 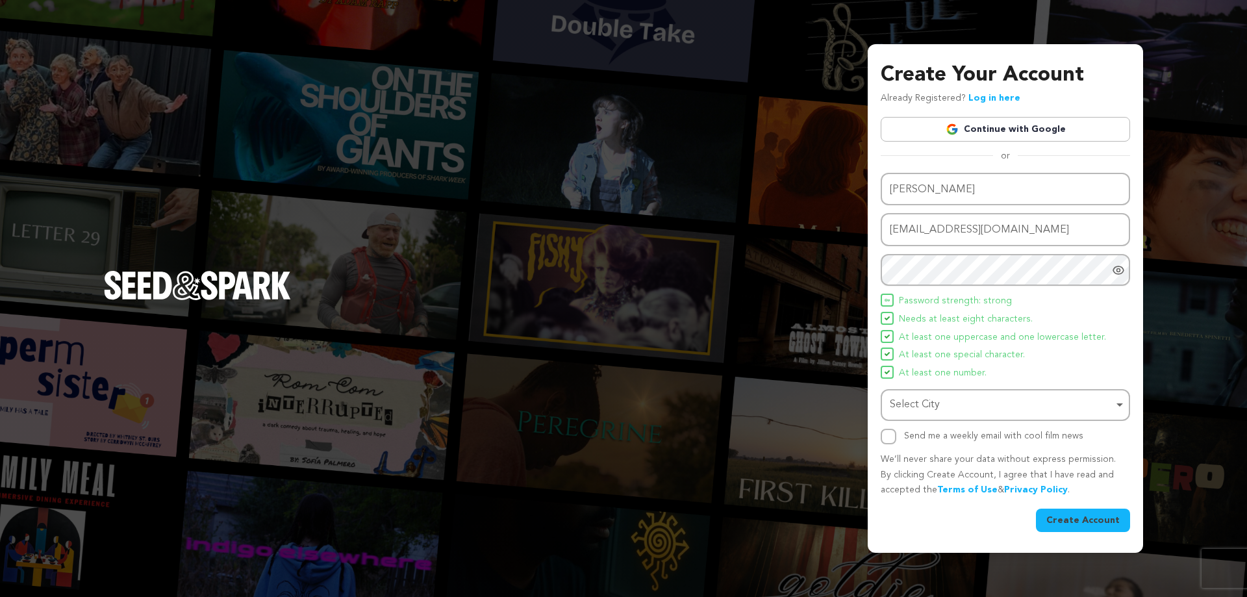 I want to click on a: Privacy Policy, so click(x=1036, y=490).